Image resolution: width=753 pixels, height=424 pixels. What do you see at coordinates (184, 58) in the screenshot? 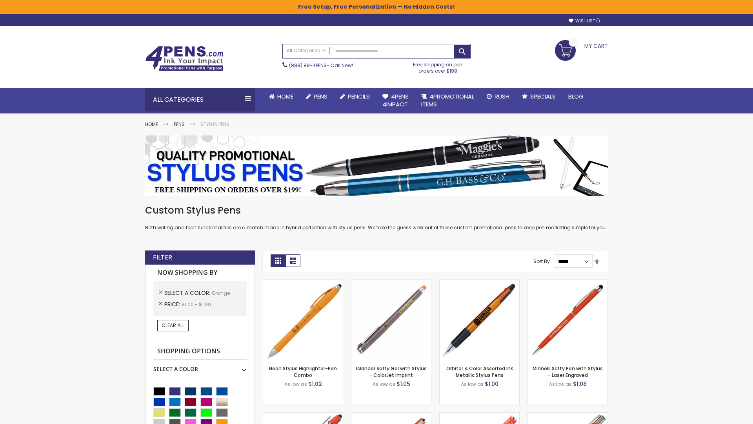
I see `img: 4Pens Custom Pens and Promotional Products` at bounding box center [184, 58].